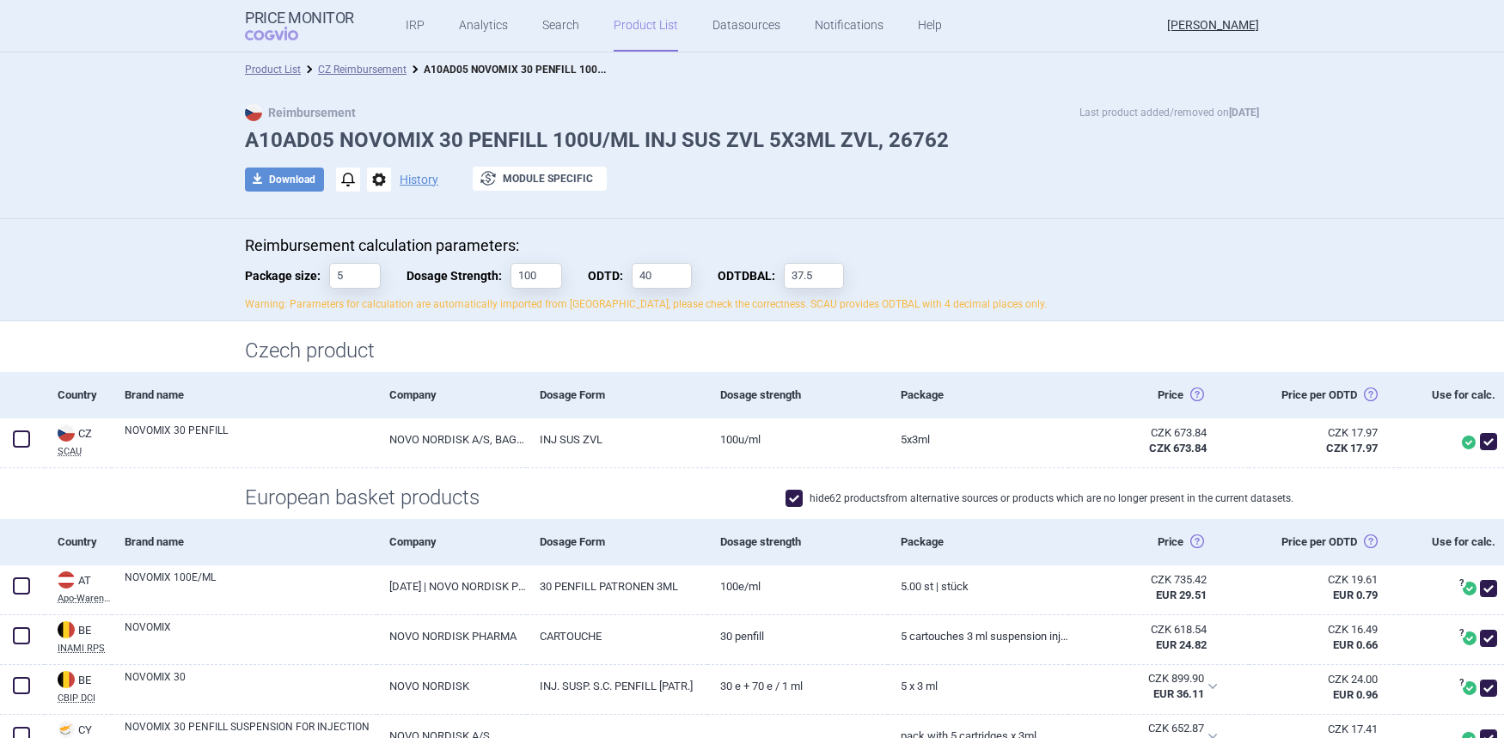 The height and width of the screenshot is (738, 1504). What do you see at coordinates (84, 581) in the screenshot?
I see `div: AT` at bounding box center [84, 581].